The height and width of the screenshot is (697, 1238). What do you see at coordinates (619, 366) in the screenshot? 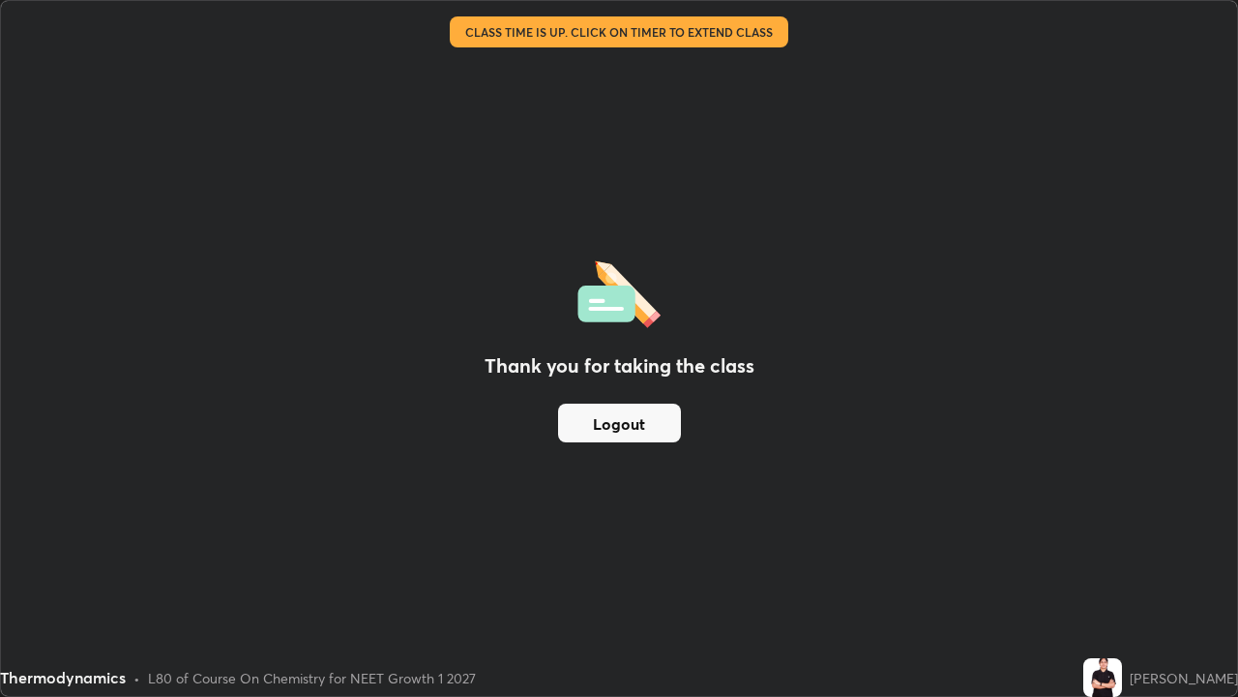
I see `h2: Thank you for taking the class` at bounding box center [619, 366].